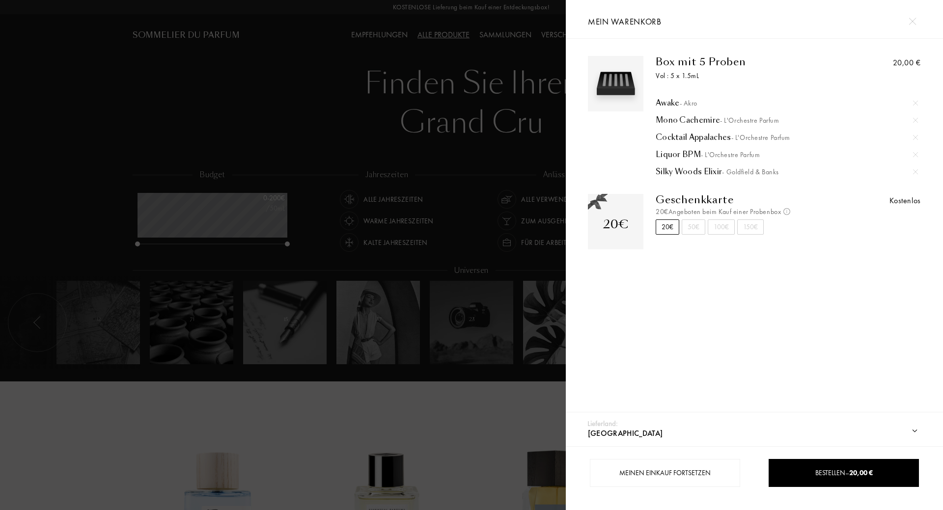 This screenshot has height=510, width=943. I want to click on a: Awake- Akro, so click(787, 103).